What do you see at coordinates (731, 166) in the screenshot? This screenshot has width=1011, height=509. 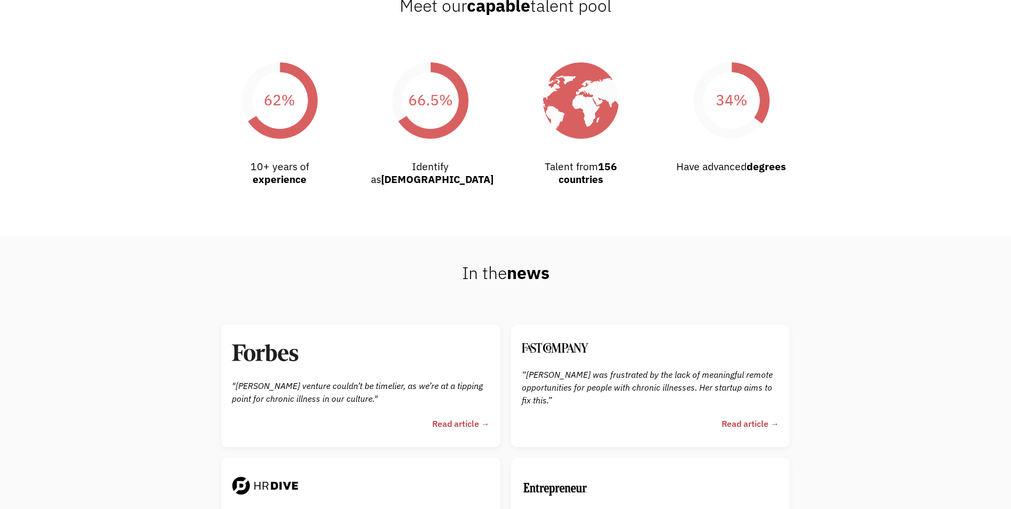 I see `div: Have advanced` at bounding box center [731, 166].